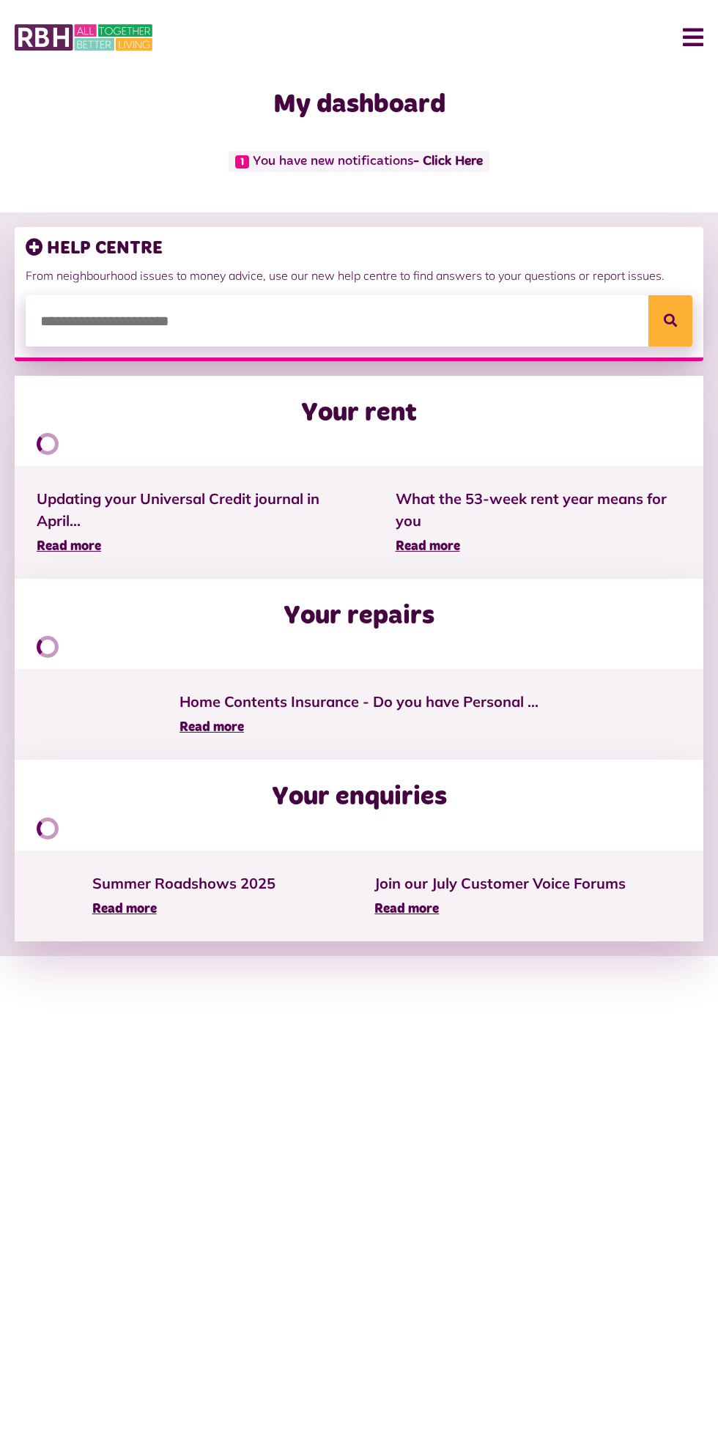 The width and height of the screenshot is (718, 1441). Describe the element at coordinates (359, 616) in the screenshot. I see `h2: Your repairs` at that location.